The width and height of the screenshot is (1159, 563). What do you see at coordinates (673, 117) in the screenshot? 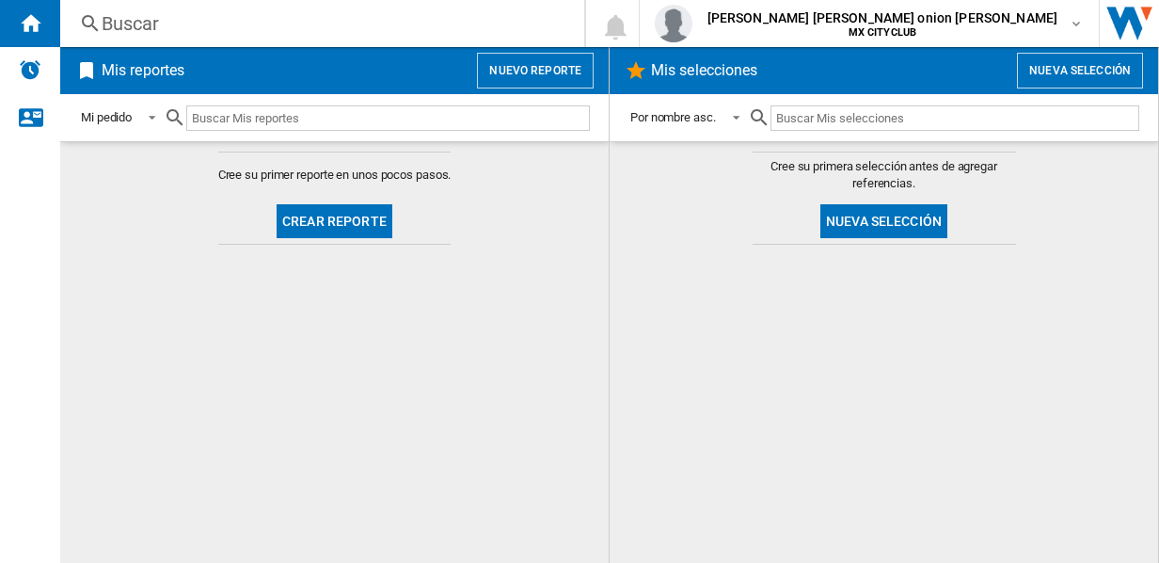
I see `div: Por nombre asc.` at bounding box center [673, 117].